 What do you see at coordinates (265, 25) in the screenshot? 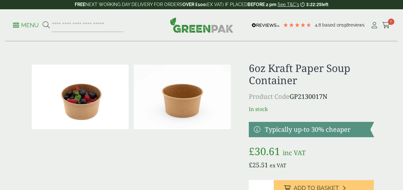
I see `img: REVIEWS.io` at bounding box center [265, 25].